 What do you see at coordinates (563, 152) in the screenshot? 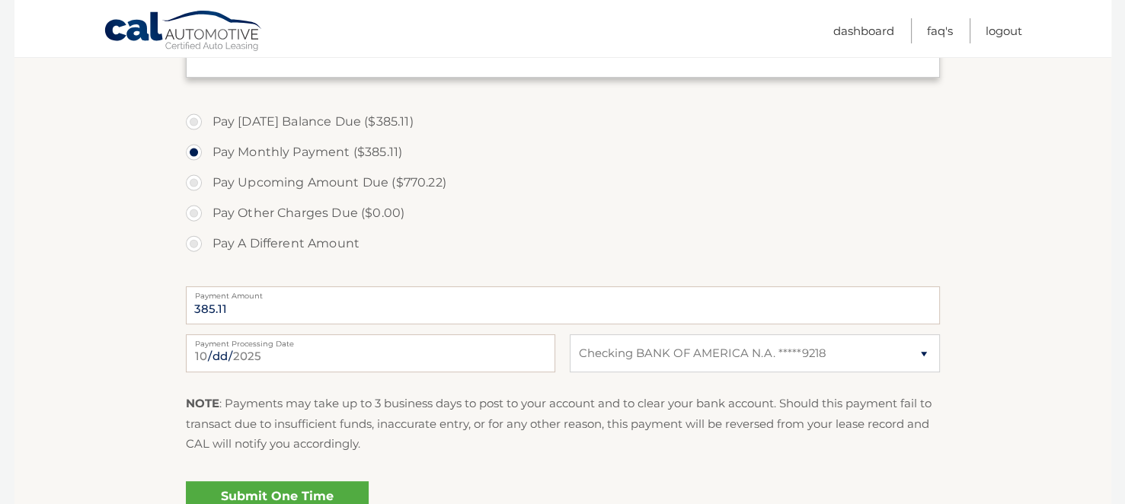
I see `label: Pay Monthly Payment ($385.11)` at bounding box center [563, 152].